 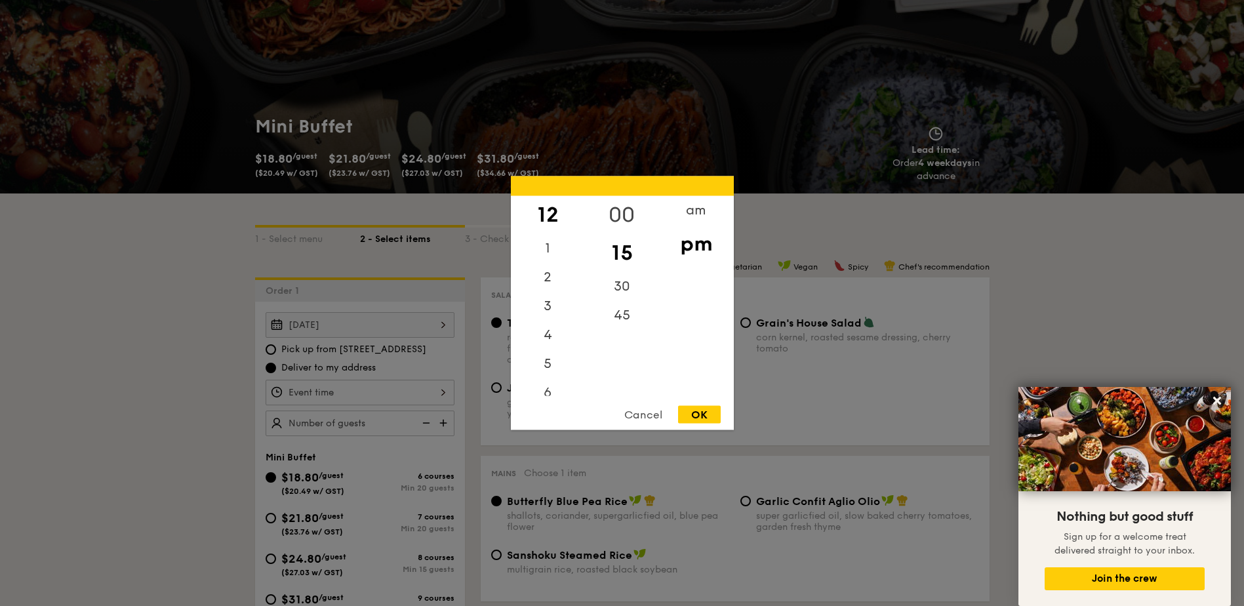 I want to click on button: Join the crew, so click(x=1125, y=579).